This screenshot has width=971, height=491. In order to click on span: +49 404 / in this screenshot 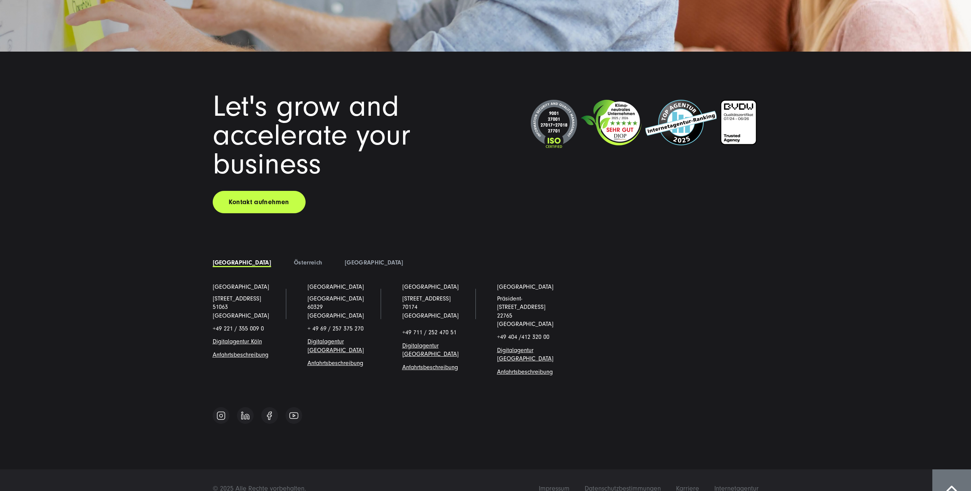, I will do `click(523, 337)`.